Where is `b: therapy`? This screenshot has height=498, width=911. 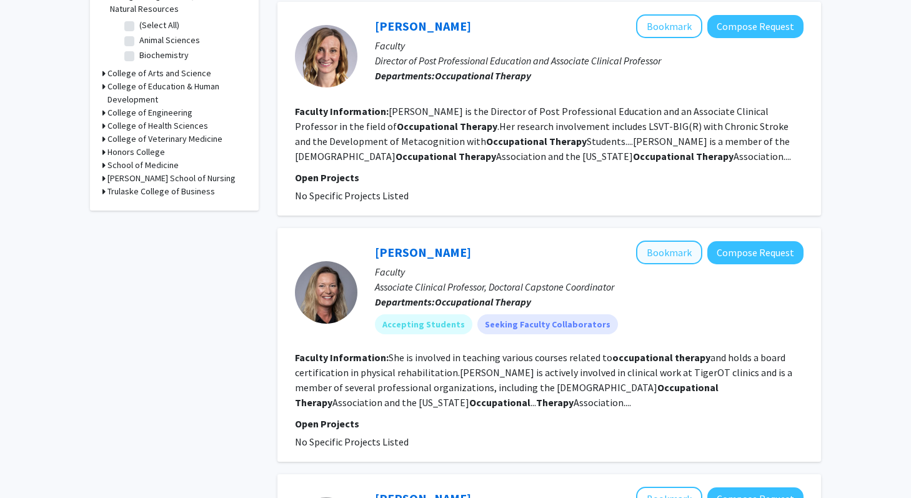 b: therapy is located at coordinates (692, 357).